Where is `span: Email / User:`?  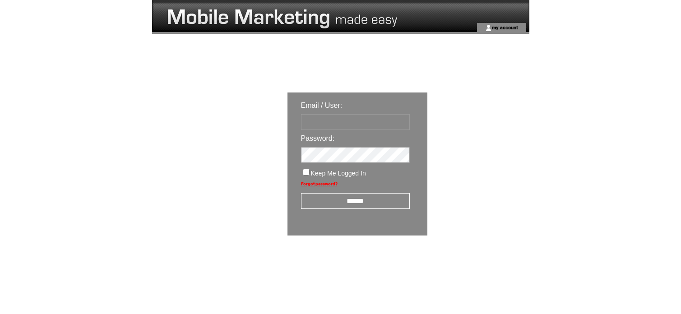
span: Email / User: is located at coordinates (322, 105).